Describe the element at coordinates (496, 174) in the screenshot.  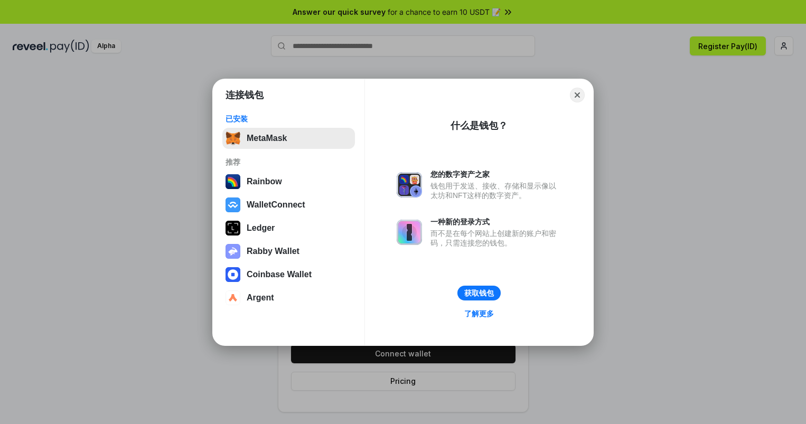
I see `div: 您的数字资产之家` at that location.